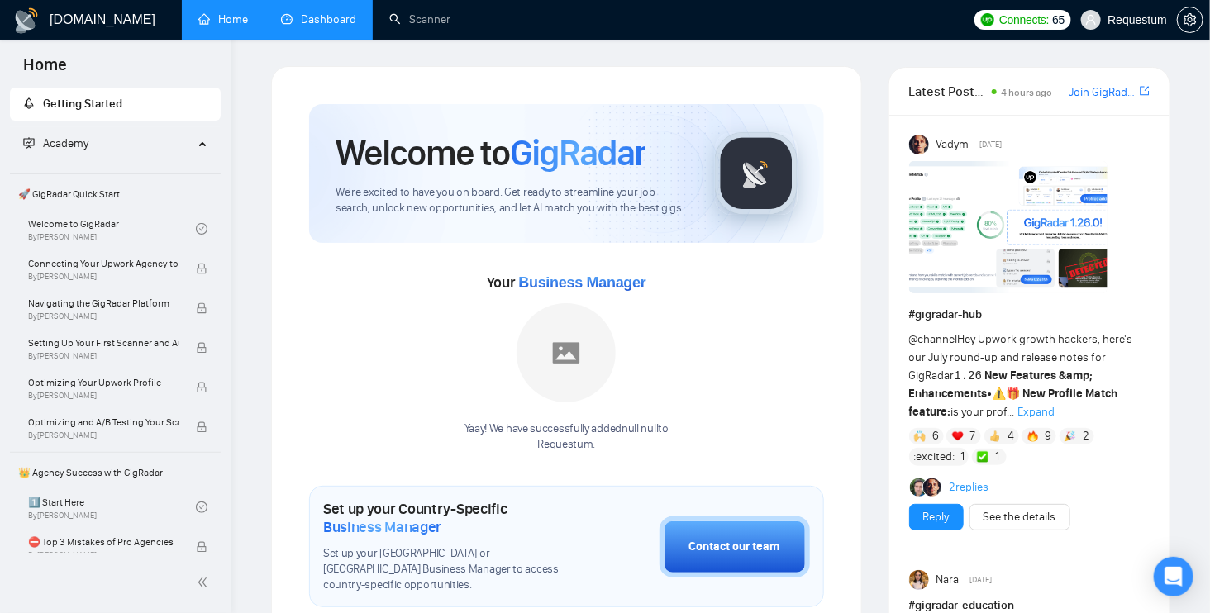 This screenshot has height=613, width=1210. What do you see at coordinates (223, 19) in the screenshot?
I see `a: homeHome` at bounding box center [223, 19].